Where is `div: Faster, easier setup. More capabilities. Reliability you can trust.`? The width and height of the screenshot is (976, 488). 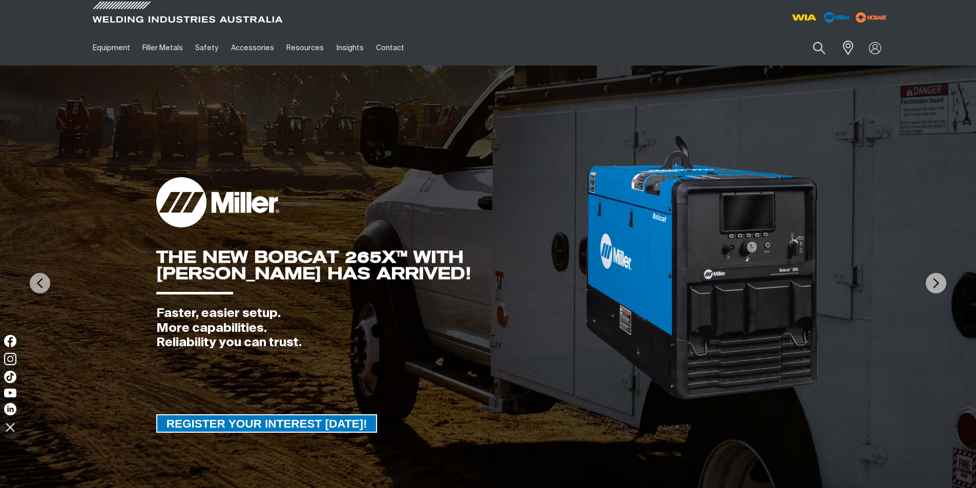 div: Faster, easier setup. More capabilities. Reliability you can trust. is located at coordinates (370, 328).